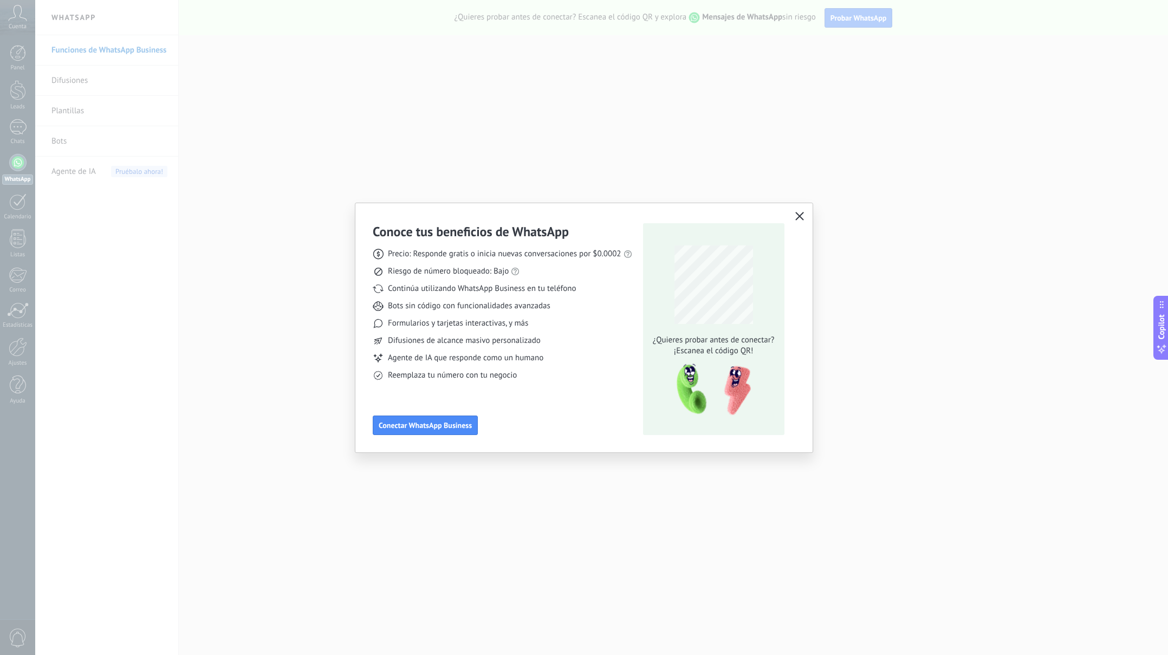 The image size is (1168, 655). I want to click on span: Continúa utilizando WhatsApp Business en tu teléfono, so click(481, 289).